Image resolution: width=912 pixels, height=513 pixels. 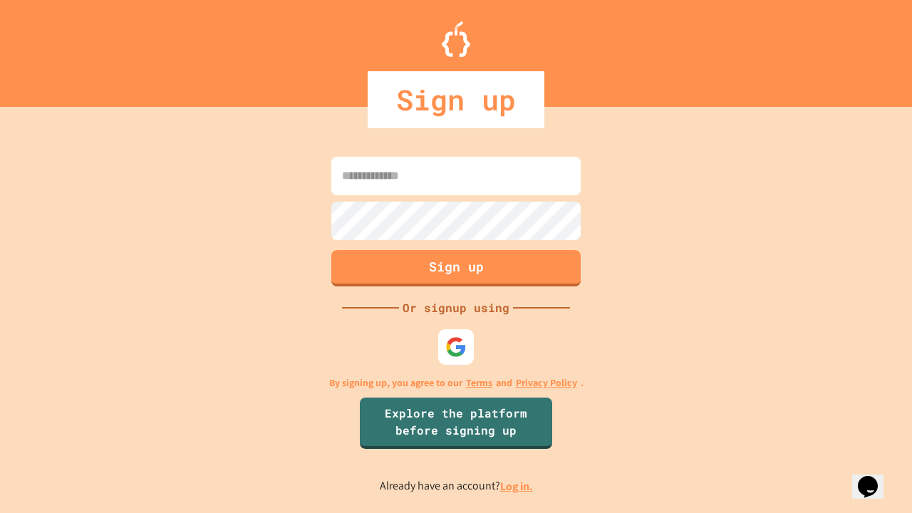 I want to click on img: google-icon.svg, so click(x=456, y=347).